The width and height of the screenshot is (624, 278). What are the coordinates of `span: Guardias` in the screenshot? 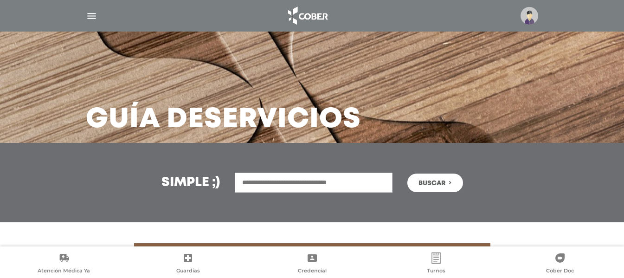 It's located at (188, 272).